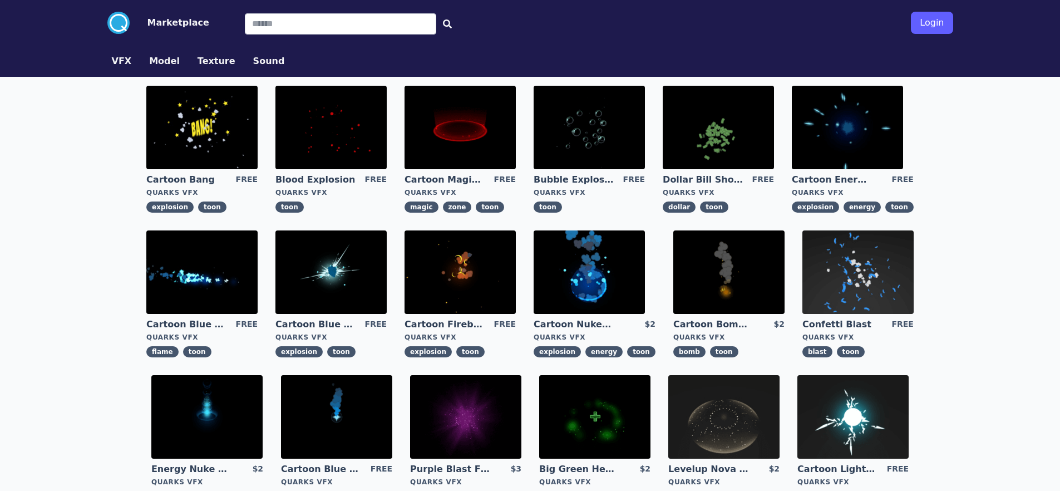  I want to click on button: Login, so click(931, 23).